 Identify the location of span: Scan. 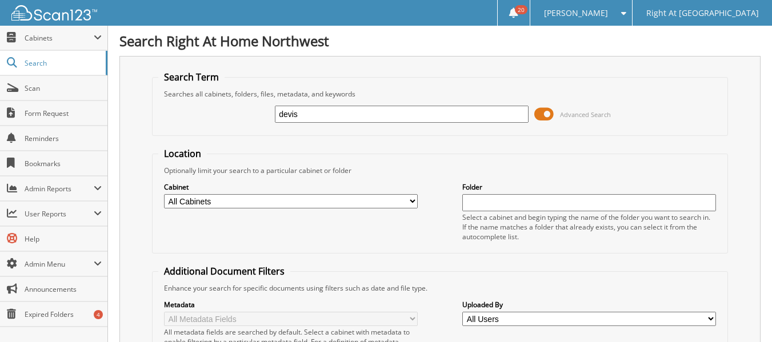
(63, 88).